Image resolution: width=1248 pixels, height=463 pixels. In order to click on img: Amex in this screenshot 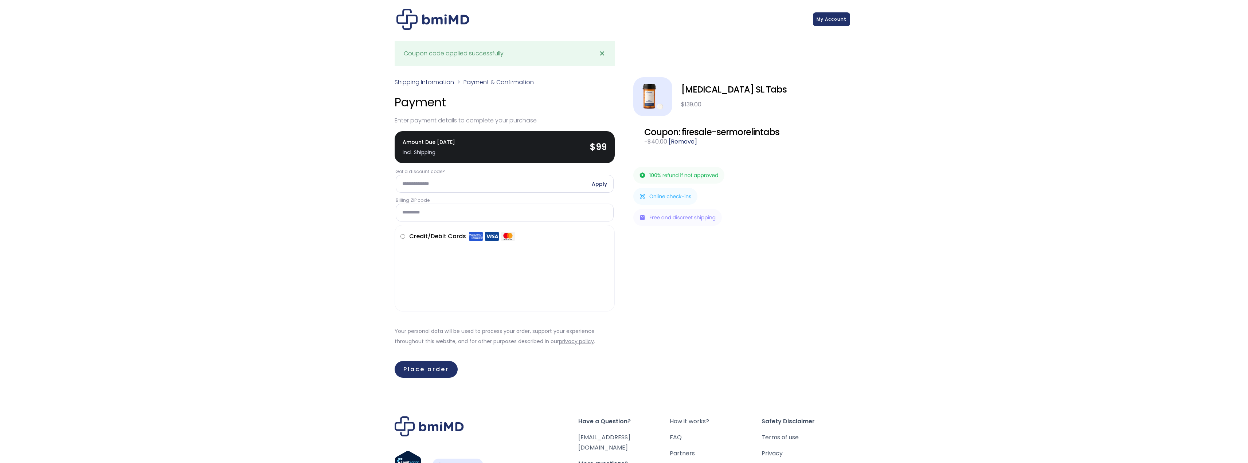, I will do `click(476, 237)`.